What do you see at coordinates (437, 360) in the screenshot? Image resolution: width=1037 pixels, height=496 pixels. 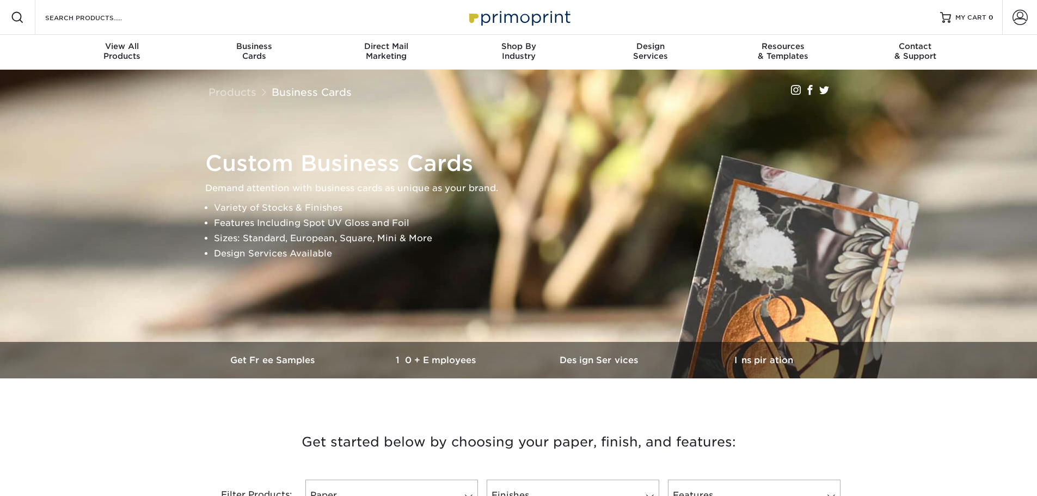 I see `a: 10+ Employees` at bounding box center [437, 360].